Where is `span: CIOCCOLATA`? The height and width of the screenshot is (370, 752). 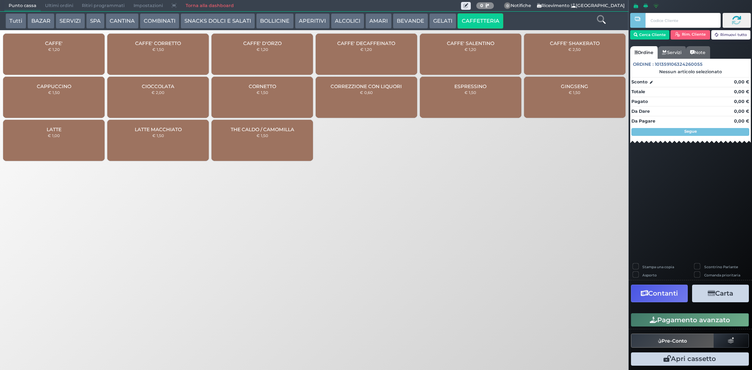 span: CIOCCOLATA is located at coordinates (158, 86).